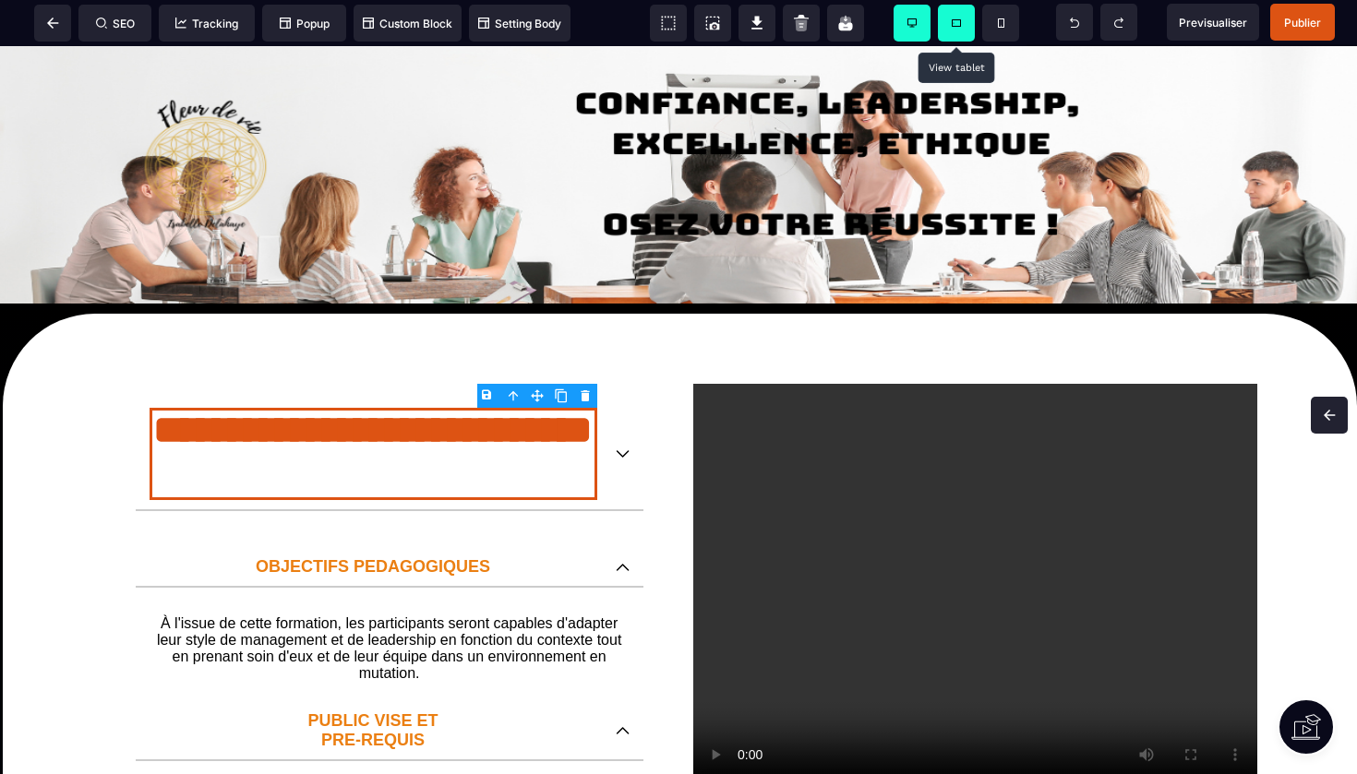 Image resolution: width=1357 pixels, height=774 pixels. Describe the element at coordinates (1213, 22) in the screenshot. I see `span: Preview` at that location.